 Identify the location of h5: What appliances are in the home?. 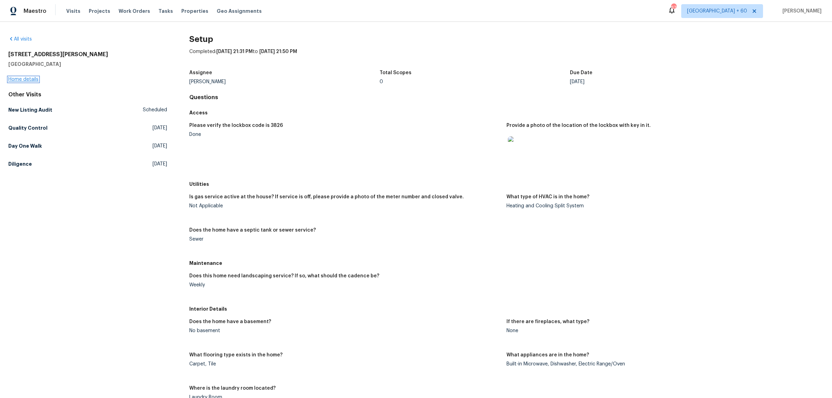
(548, 355).